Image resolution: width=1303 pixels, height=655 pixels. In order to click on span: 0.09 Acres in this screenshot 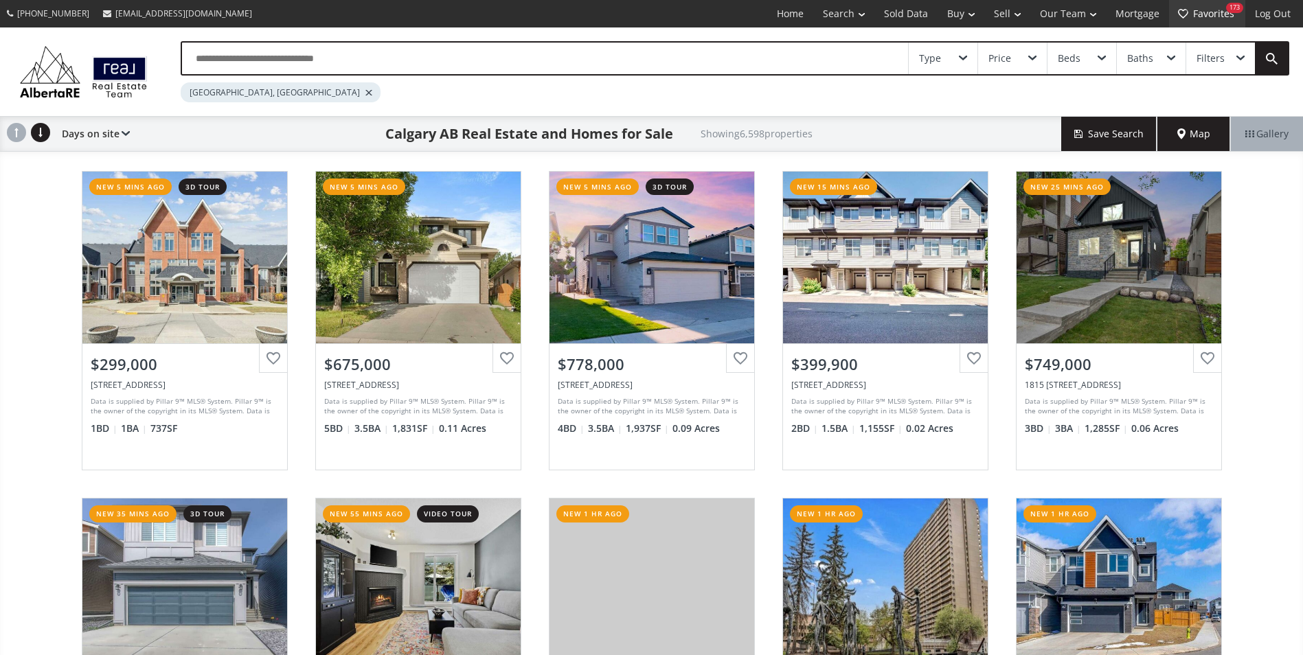, I will do `click(696, 429)`.